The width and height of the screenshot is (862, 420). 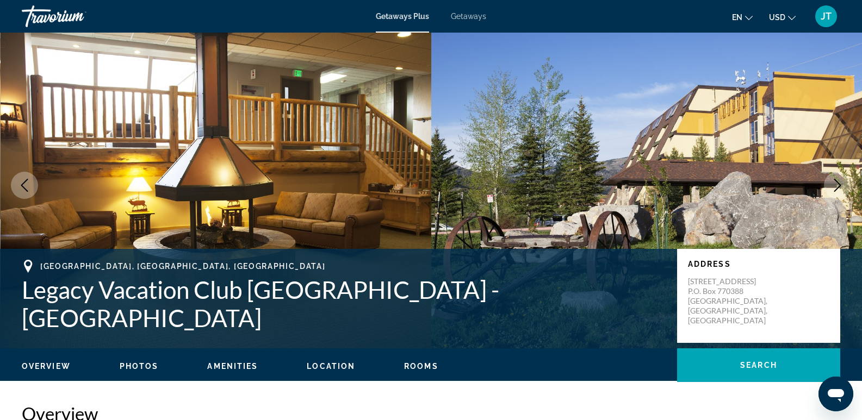 What do you see at coordinates (232, 367) in the screenshot?
I see `button: Amenities` at bounding box center [232, 367].